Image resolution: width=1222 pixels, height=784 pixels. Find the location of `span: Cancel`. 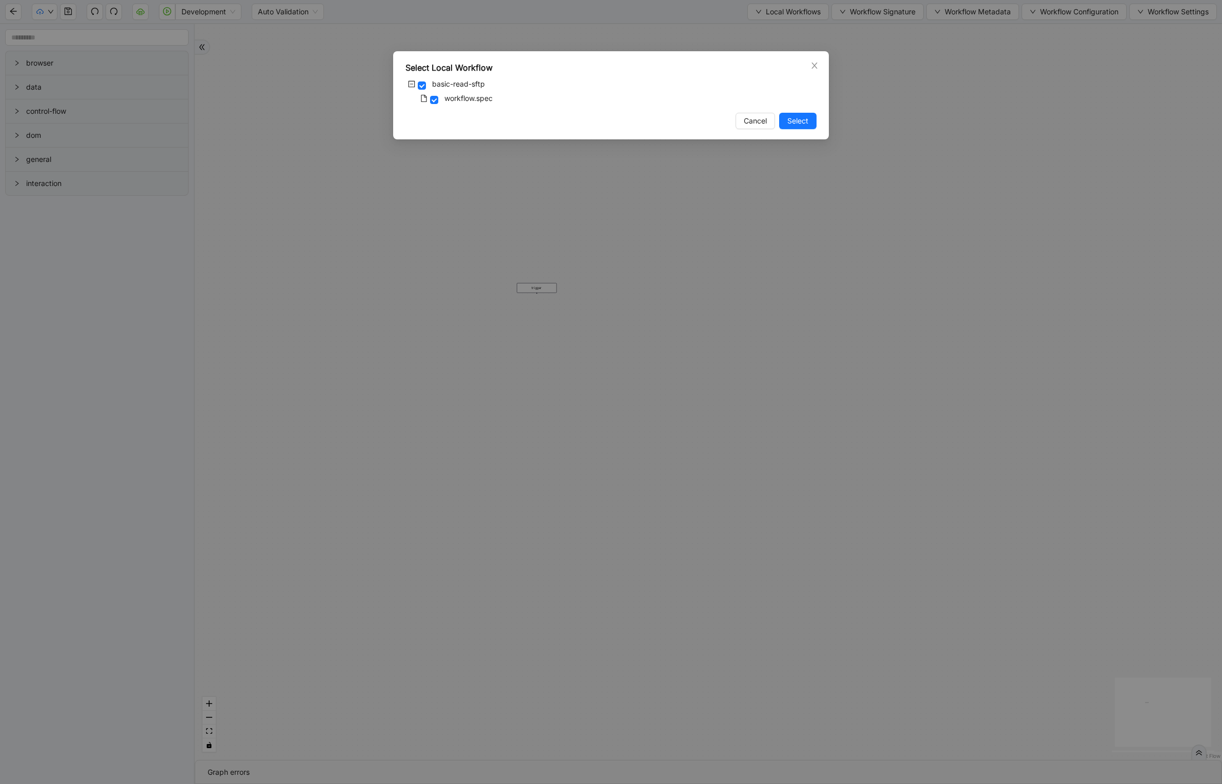

span: Cancel is located at coordinates (755, 121).